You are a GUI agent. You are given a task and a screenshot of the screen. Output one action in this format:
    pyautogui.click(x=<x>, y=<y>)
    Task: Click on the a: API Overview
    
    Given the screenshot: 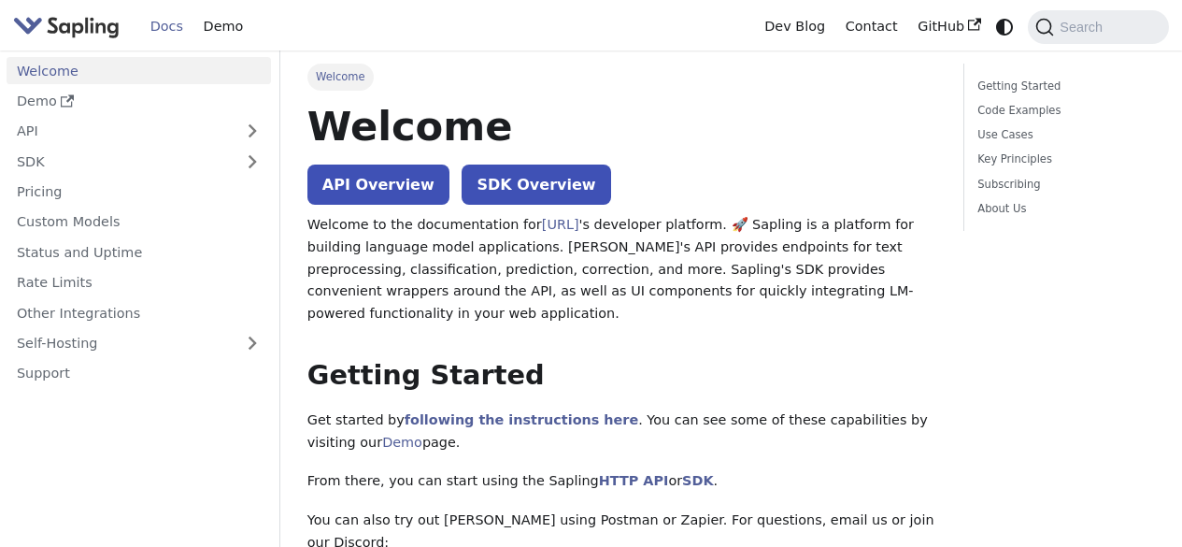 What is the action you would take?
    pyautogui.click(x=378, y=184)
    